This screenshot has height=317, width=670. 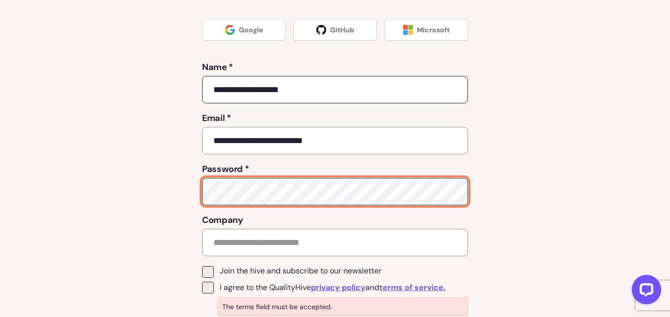 I want to click on a: terms of service., so click(x=412, y=288).